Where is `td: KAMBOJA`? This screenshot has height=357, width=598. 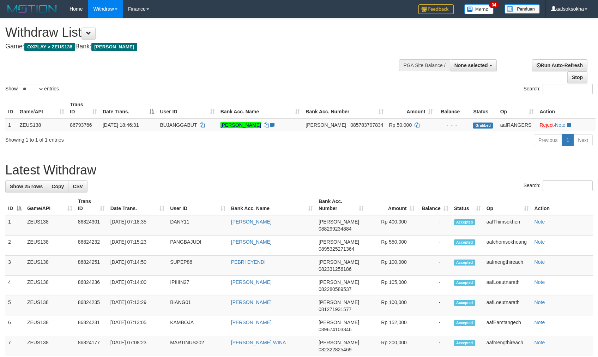
td: KAMBOJA is located at coordinates (198, 326).